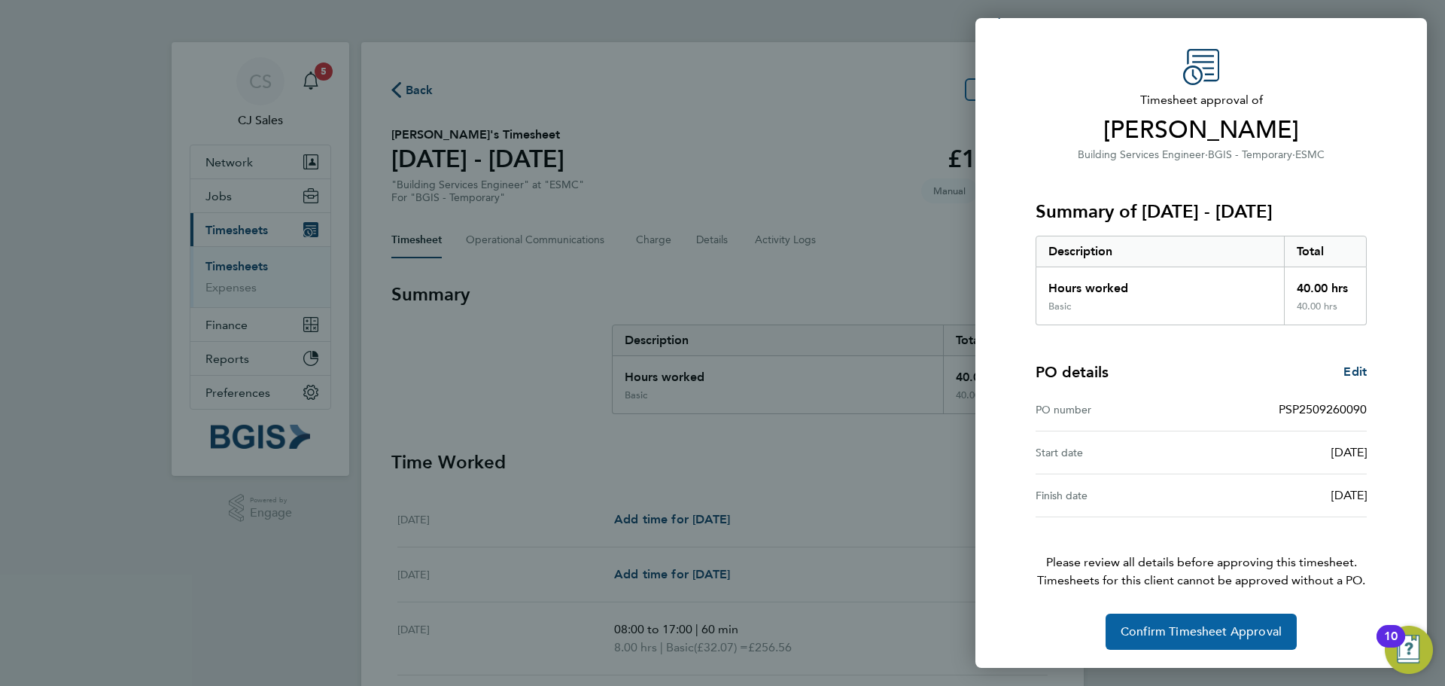 The image size is (1445, 686). What do you see at coordinates (1060, 306) in the screenshot?
I see `div: Basic` at bounding box center [1060, 306].